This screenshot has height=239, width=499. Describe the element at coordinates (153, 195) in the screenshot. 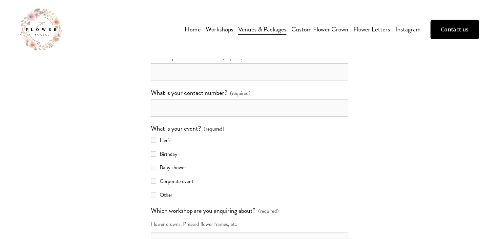

I see `input: Other` at that location.